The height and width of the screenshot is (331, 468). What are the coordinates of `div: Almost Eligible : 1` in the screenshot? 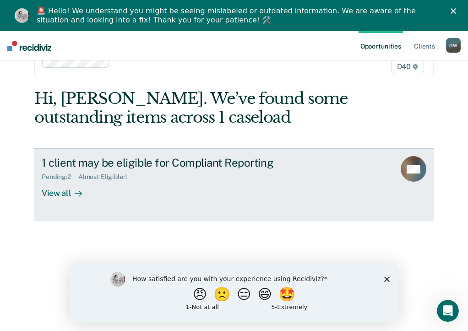 It's located at (106, 177).